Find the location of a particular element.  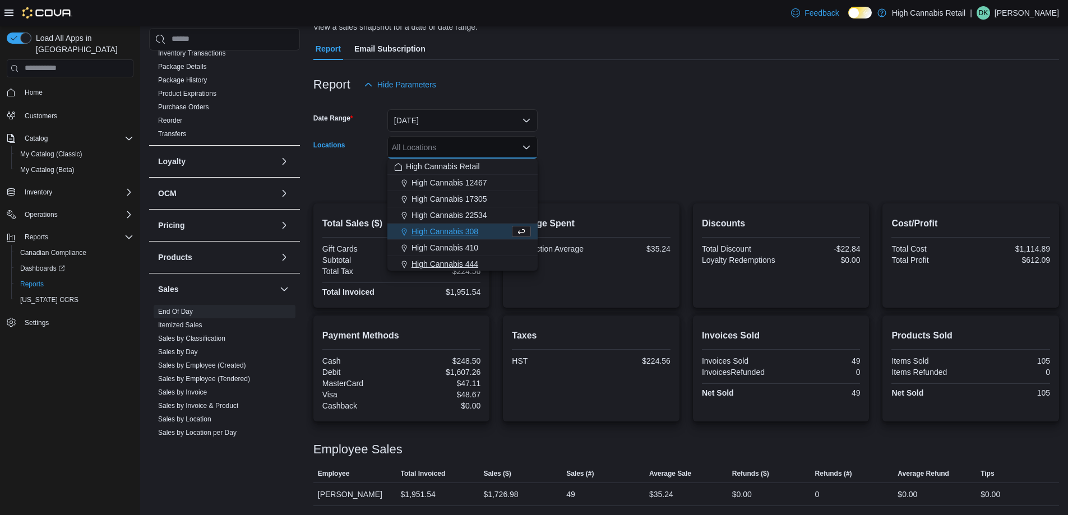

span: Home is located at coordinates (77, 92).